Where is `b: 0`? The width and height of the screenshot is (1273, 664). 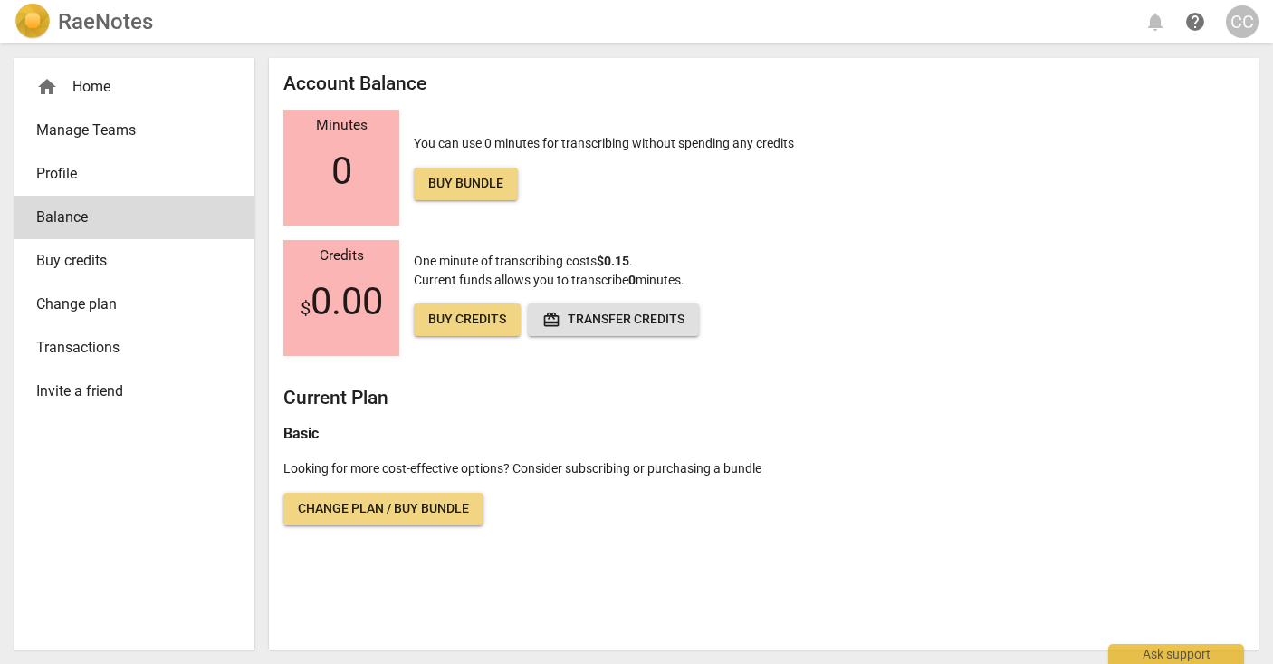
b: 0 is located at coordinates (632, 280).